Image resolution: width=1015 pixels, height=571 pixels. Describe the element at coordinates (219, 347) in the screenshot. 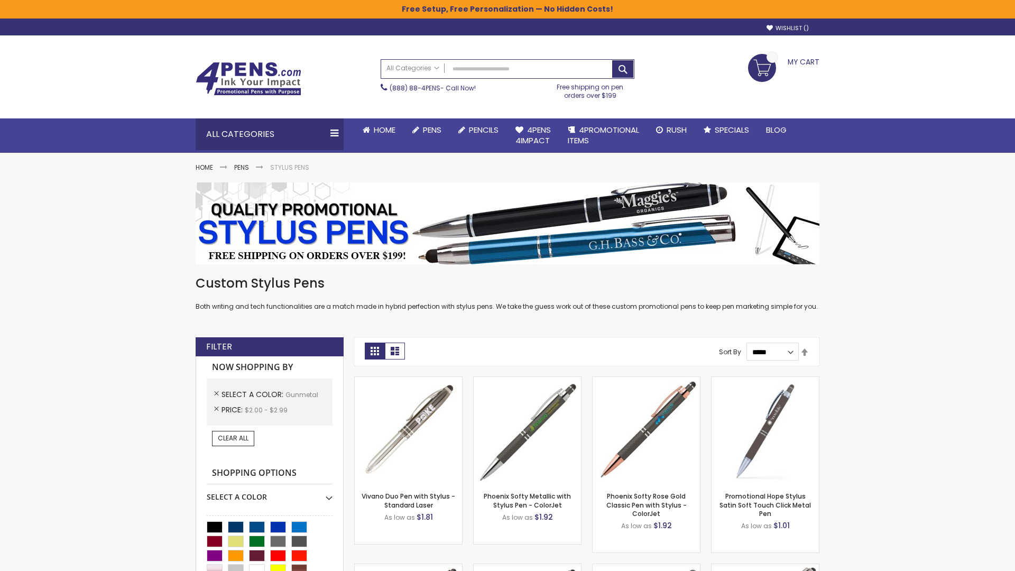

I see `strong: Filter` at that location.